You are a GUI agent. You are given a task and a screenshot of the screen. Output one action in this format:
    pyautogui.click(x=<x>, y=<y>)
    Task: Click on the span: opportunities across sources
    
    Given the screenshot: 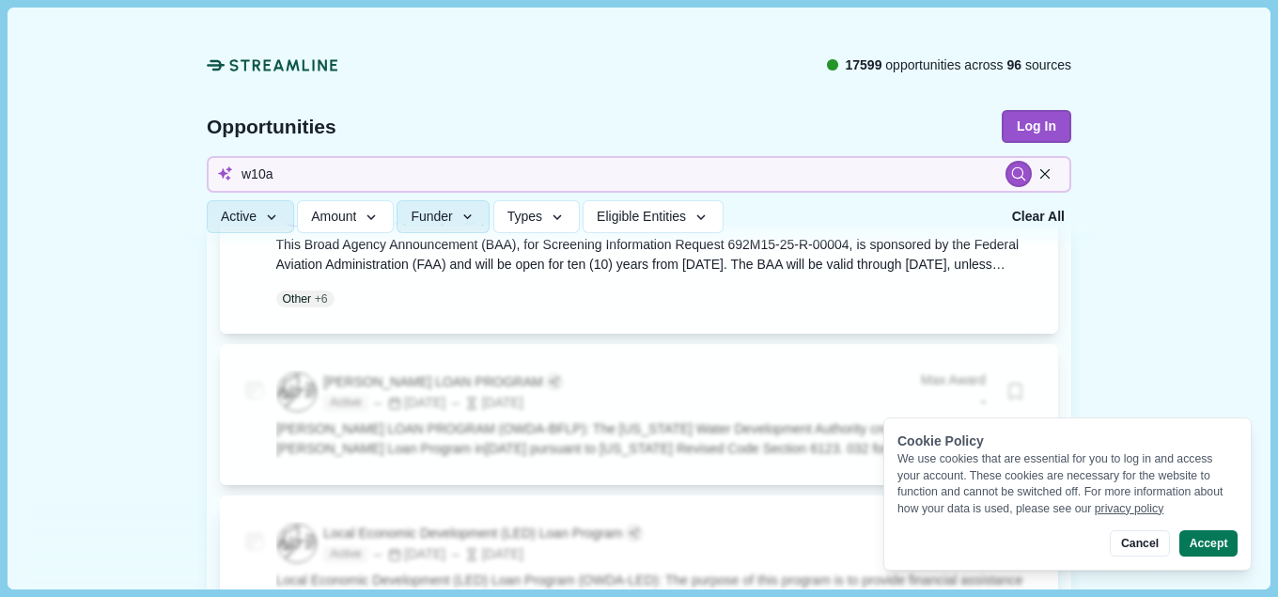 What is the action you would take?
    pyautogui.click(x=958, y=65)
    